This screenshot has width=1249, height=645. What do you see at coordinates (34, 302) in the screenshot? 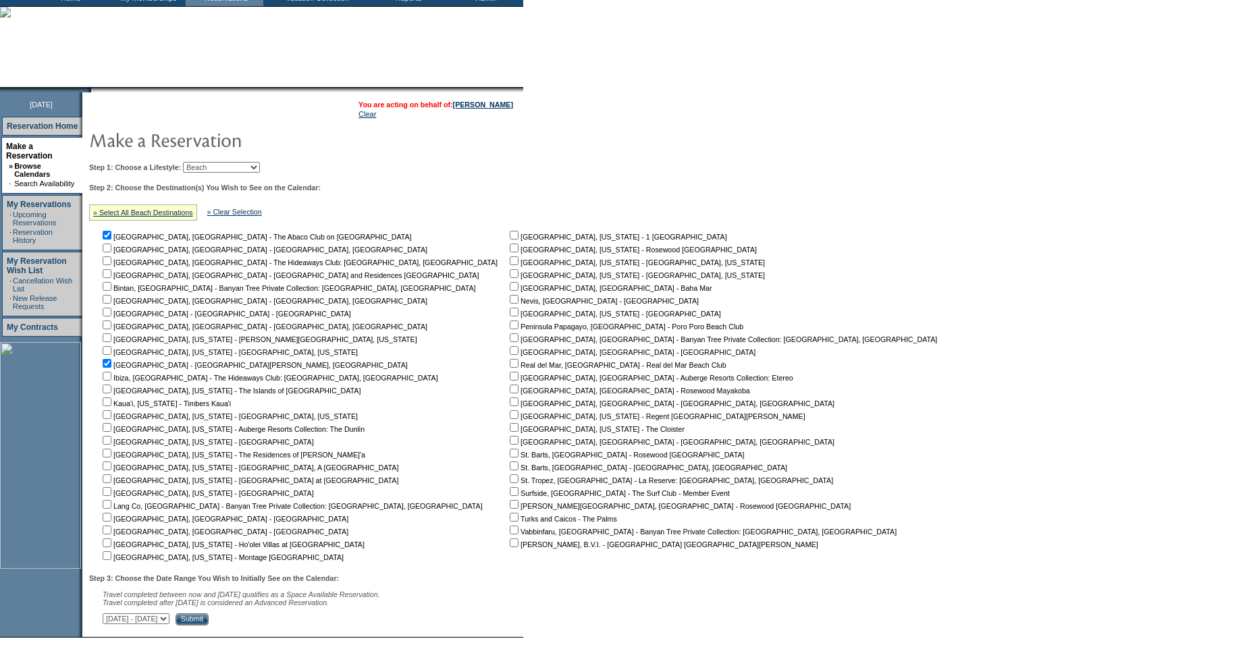
I see `a: New Release Requests` at bounding box center [34, 302].